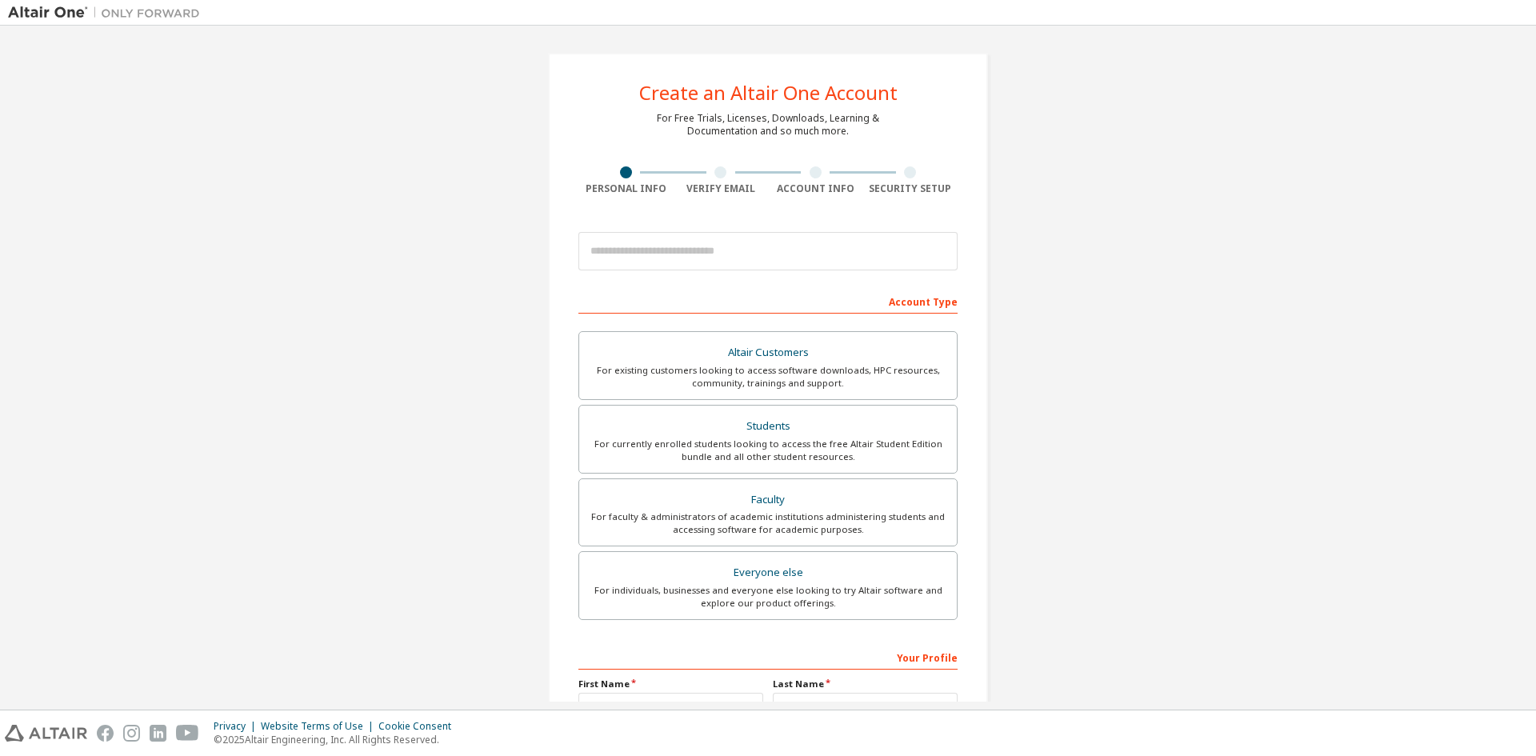 The height and width of the screenshot is (756, 1536). I want to click on div: Faculty, so click(768, 500).